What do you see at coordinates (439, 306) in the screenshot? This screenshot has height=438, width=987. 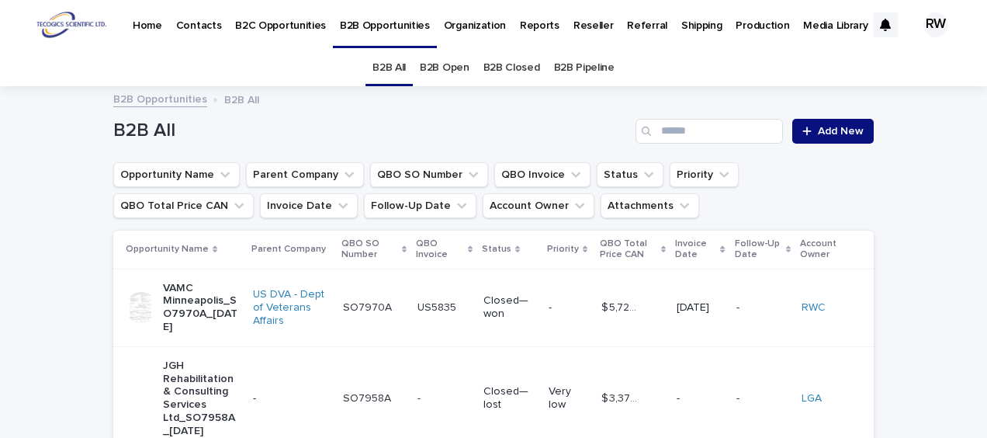 I see `p: US5835` at bounding box center [439, 306].